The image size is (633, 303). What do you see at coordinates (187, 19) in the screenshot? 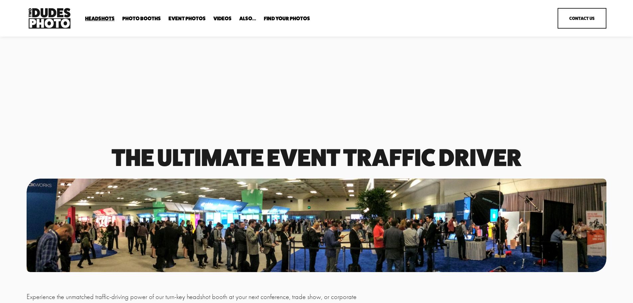
I see `a: Event Photos` at bounding box center [187, 19].